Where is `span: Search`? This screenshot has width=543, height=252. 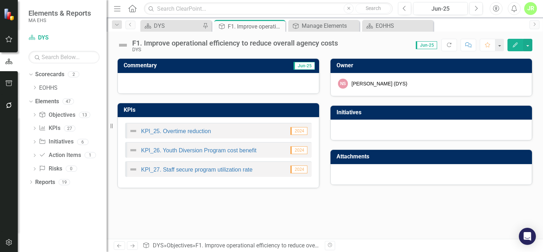
span: Search is located at coordinates (373, 8).